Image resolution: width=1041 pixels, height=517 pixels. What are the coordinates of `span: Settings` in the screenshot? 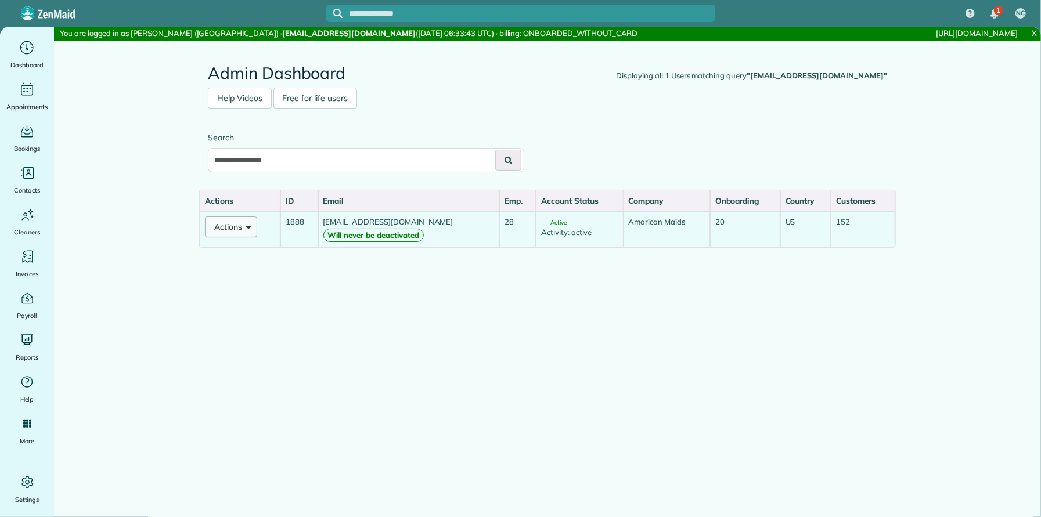 It's located at (27, 500).